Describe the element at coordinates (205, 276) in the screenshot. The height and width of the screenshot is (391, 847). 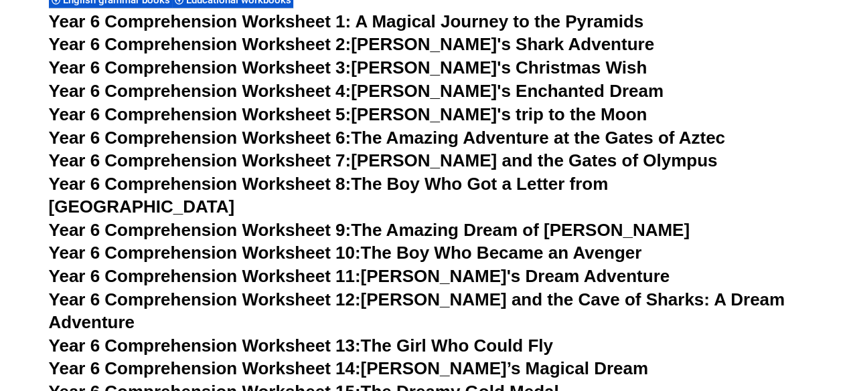
I see `span: Year 6 Comprehension Worksheet 11:` at that location.